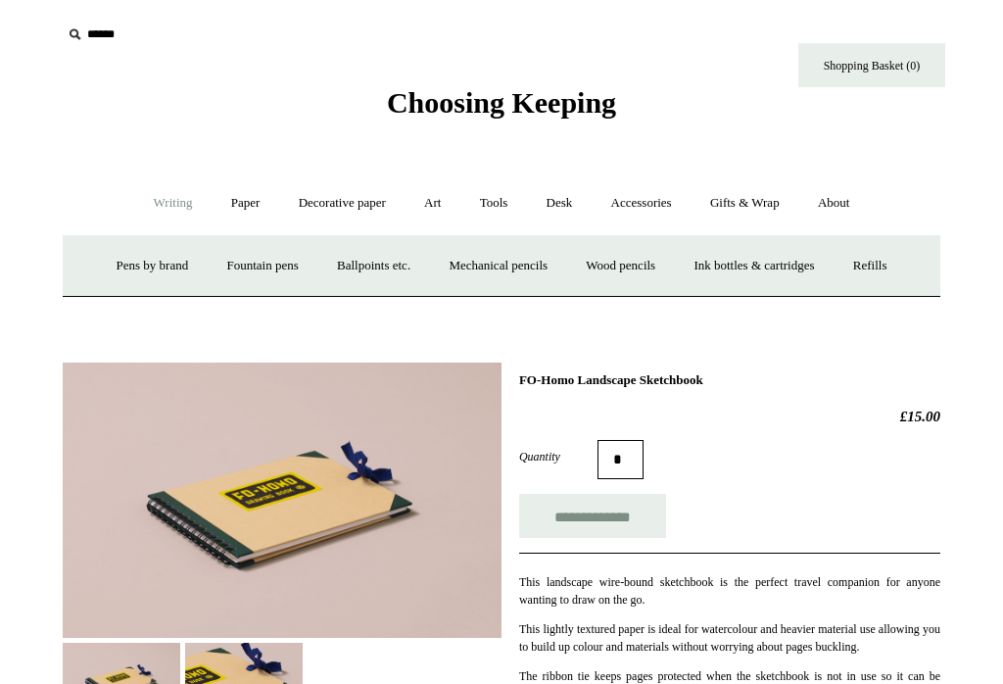 The image size is (1003, 684). What do you see at coordinates (502, 109) in the screenshot?
I see `a: Choosing Keeping` at bounding box center [502, 109].